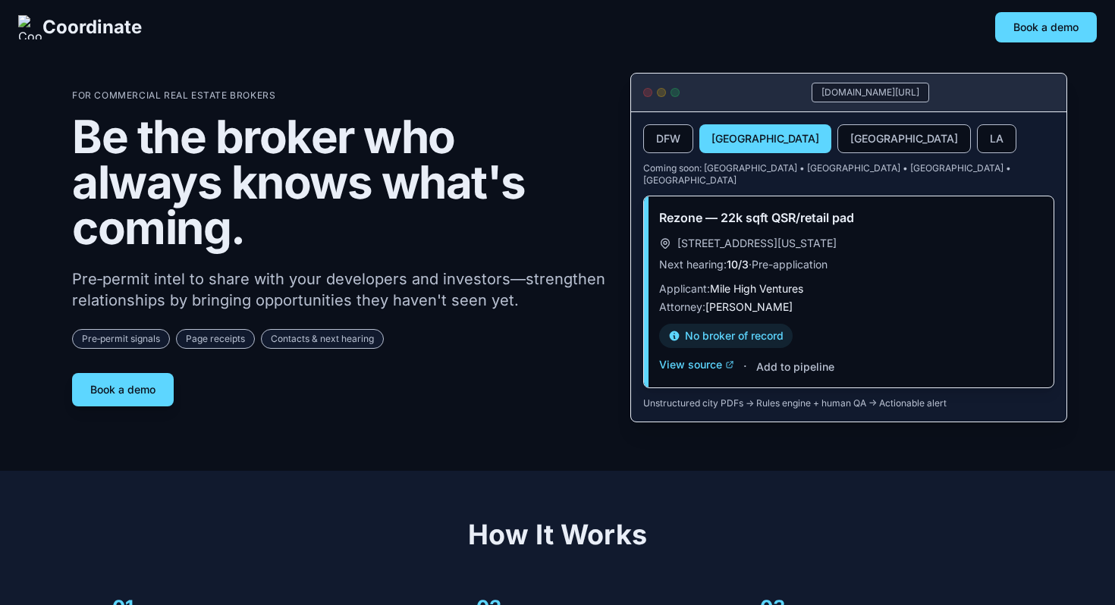  I want to click on button: LA, so click(996, 139).